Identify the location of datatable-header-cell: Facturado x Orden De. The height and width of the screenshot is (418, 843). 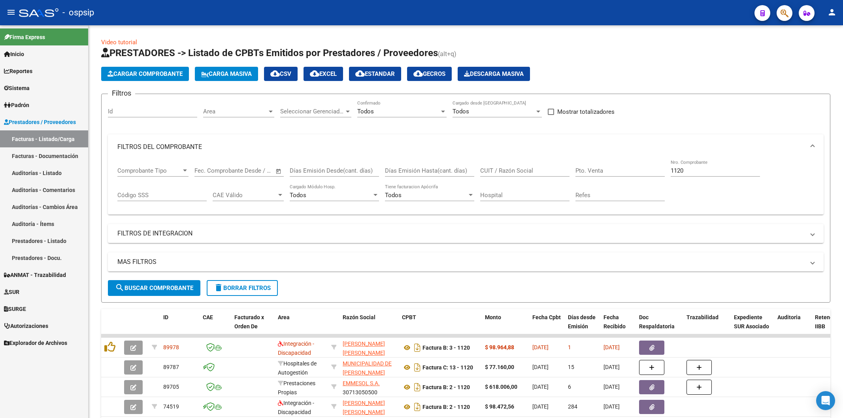
(253, 326).